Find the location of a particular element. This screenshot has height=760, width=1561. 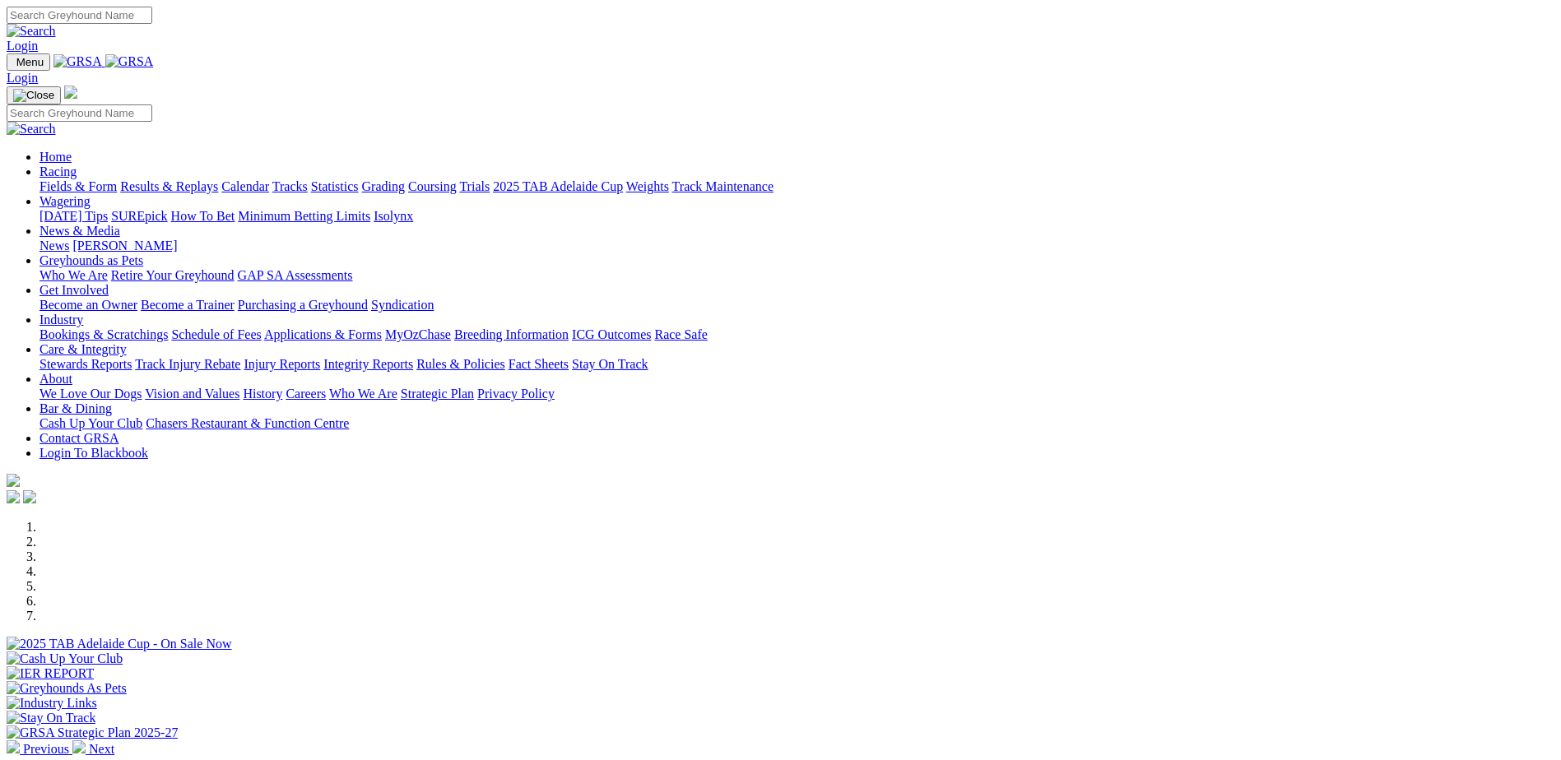

a: GAP SA Assessments is located at coordinates (295, 275).